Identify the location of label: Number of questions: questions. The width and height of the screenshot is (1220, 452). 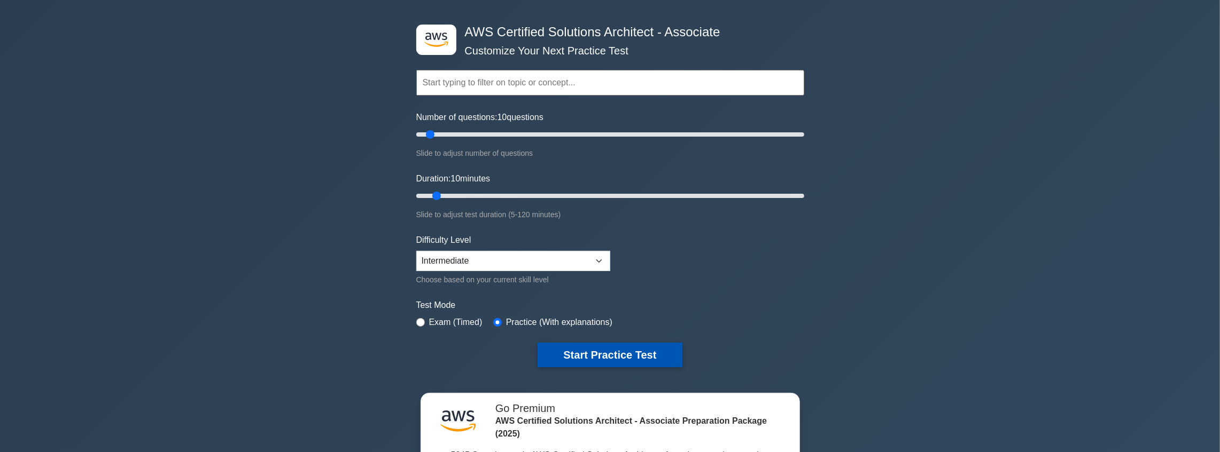
(480, 118).